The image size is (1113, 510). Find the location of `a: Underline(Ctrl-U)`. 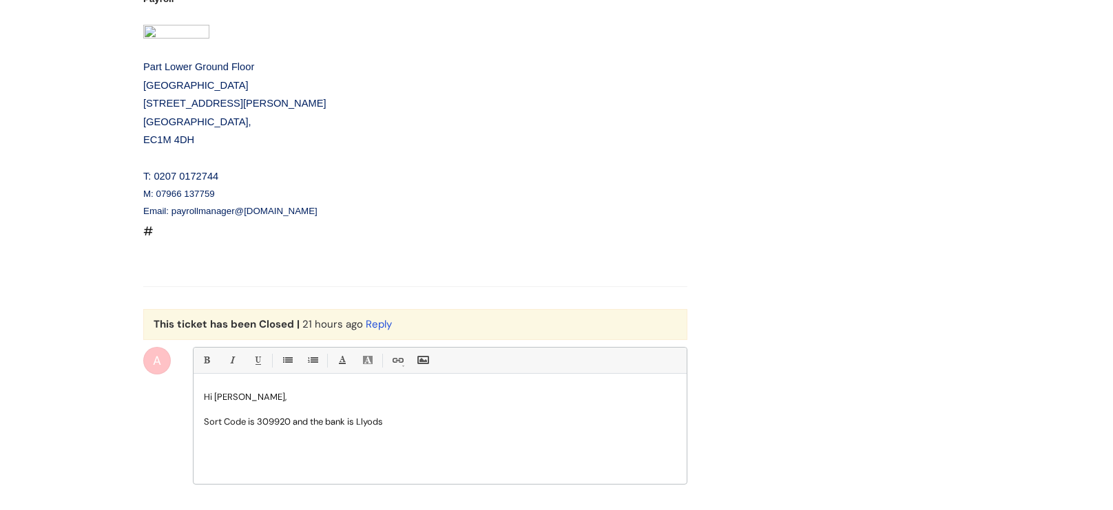

a: Underline(Ctrl-U) is located at coordinates (257, 360).